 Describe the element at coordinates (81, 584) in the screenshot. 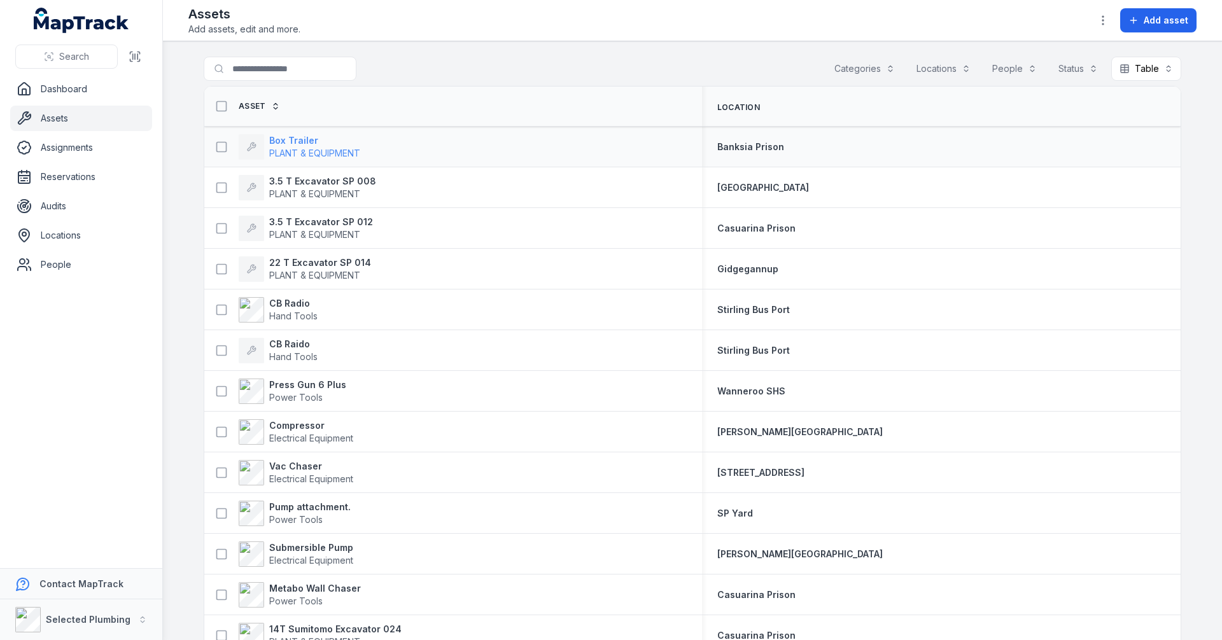

I see `strong: Contact MapTrack` at that location.